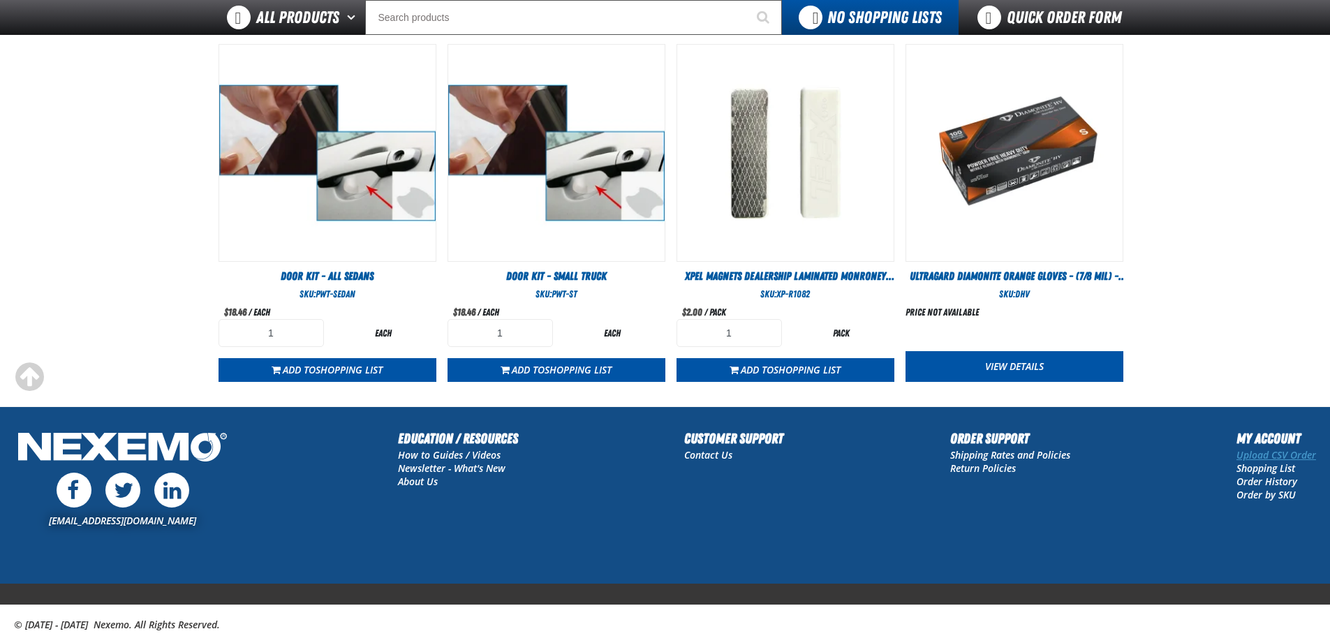 Image resolution: width=1330 pixels, height=636 pixels. I want to click on span: Door Kit - Small Truck, so click(556, 276).